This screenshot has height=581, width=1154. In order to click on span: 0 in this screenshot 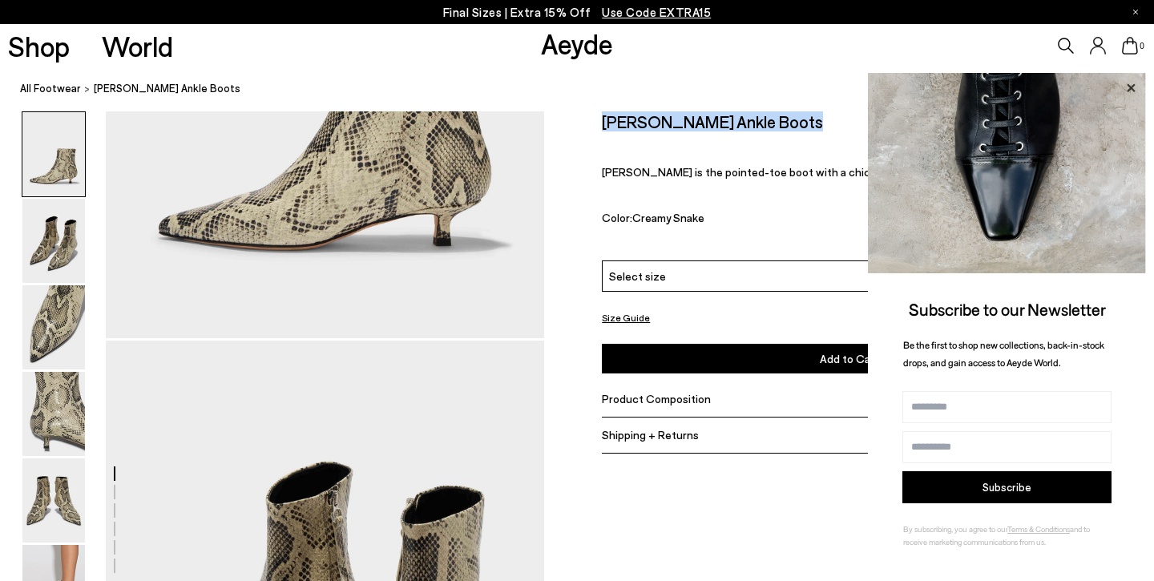, I will do `click(1142, 46)`.